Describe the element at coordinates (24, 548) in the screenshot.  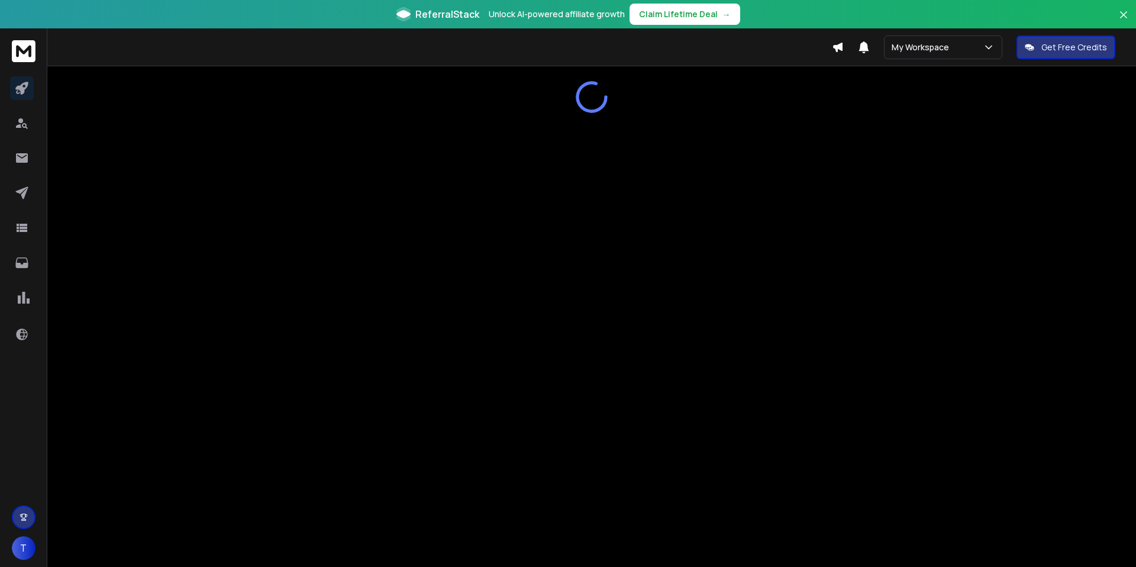
I see `button: T` at that location.